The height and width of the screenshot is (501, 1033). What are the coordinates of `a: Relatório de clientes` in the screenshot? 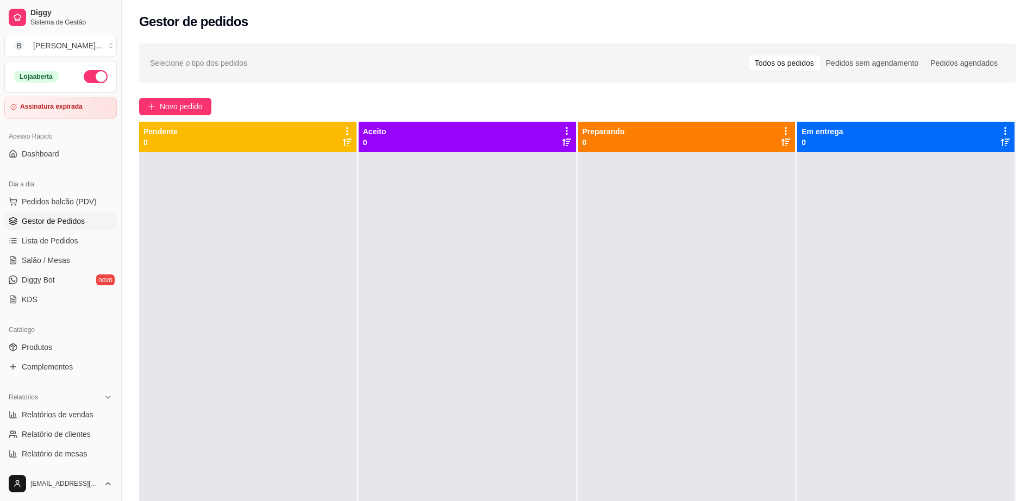 It's located at (60, 434).